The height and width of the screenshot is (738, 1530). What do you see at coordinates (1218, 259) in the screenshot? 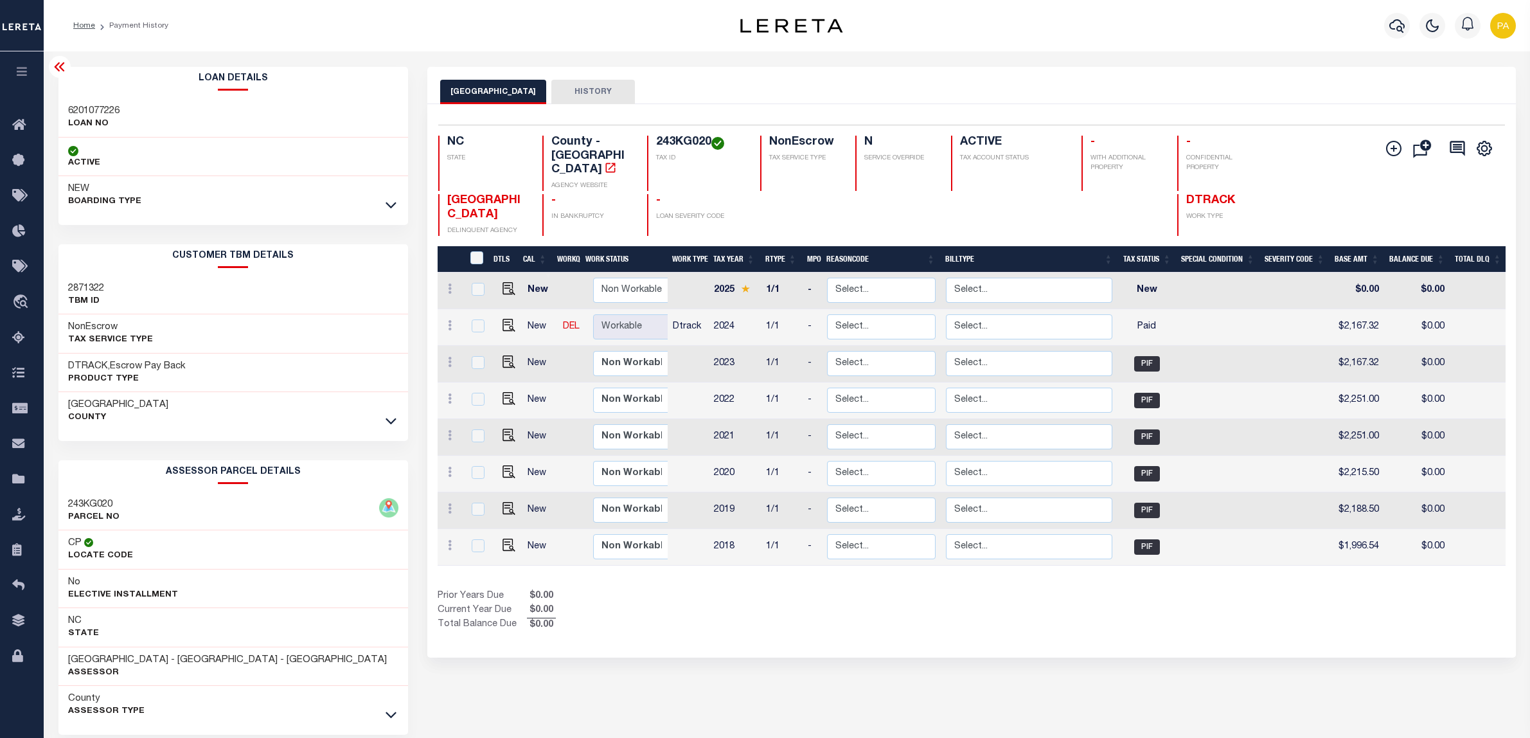
I see `th: Special Condition: activate to sort column ascending` at bounding box center [1218, 259].